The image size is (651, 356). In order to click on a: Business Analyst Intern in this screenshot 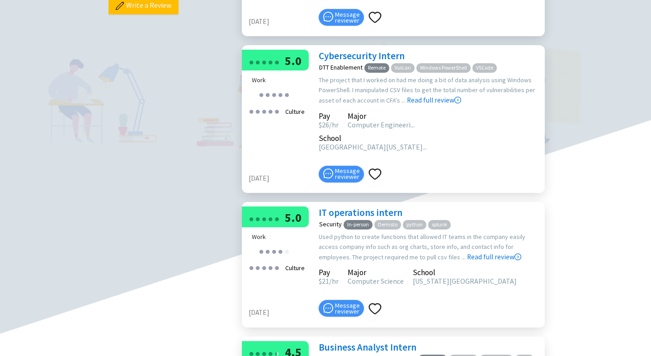, I will do `click(367, 347)`.